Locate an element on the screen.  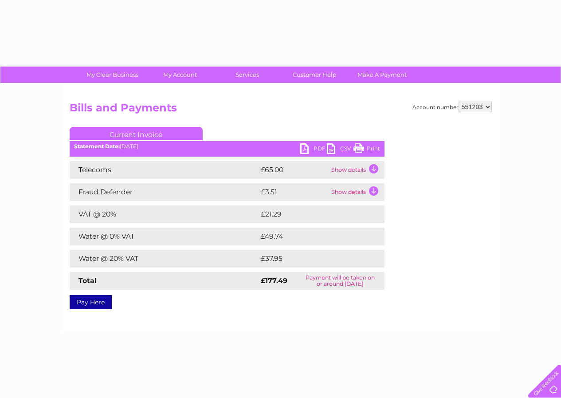
strong: £177.49 is located at coordinates (274, 280).